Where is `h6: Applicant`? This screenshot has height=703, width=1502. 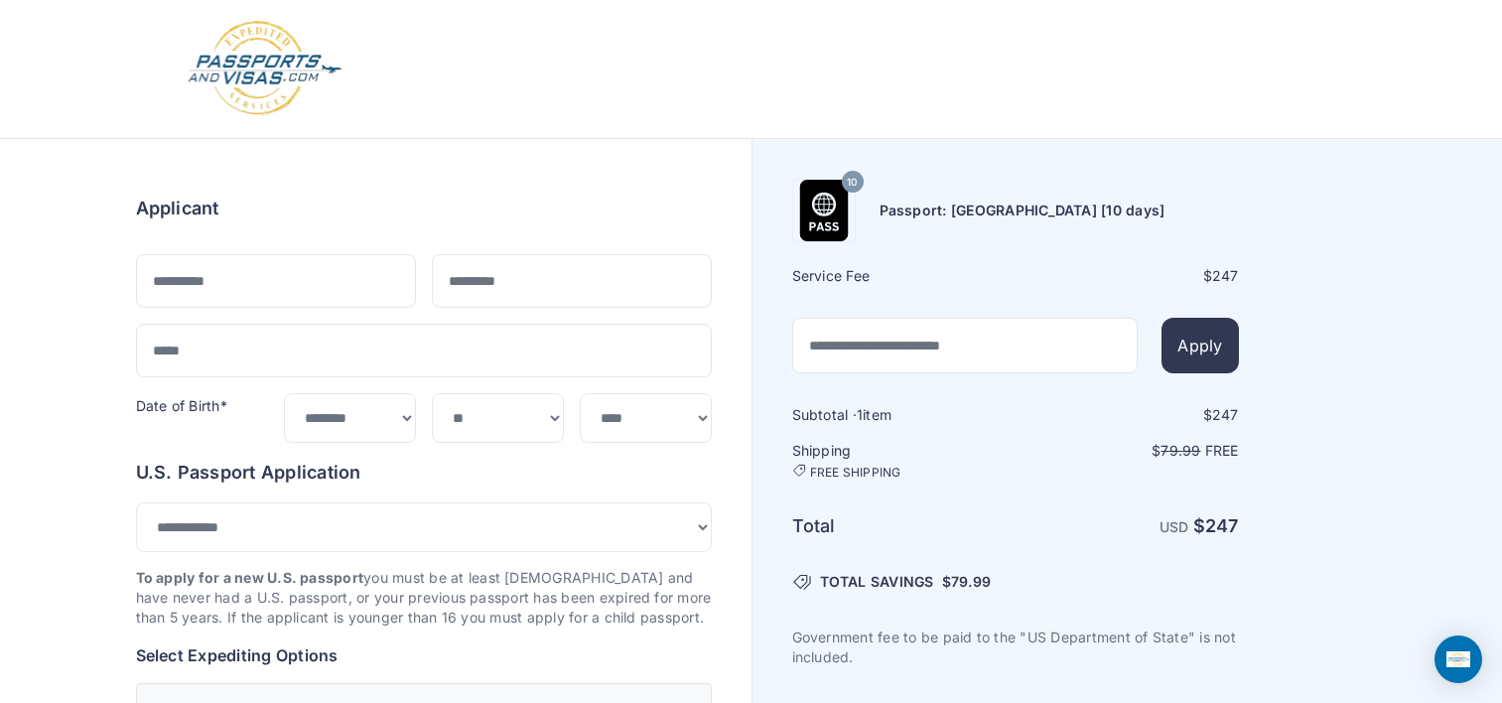 h6: Applicant is located at coordinates (178, 209).